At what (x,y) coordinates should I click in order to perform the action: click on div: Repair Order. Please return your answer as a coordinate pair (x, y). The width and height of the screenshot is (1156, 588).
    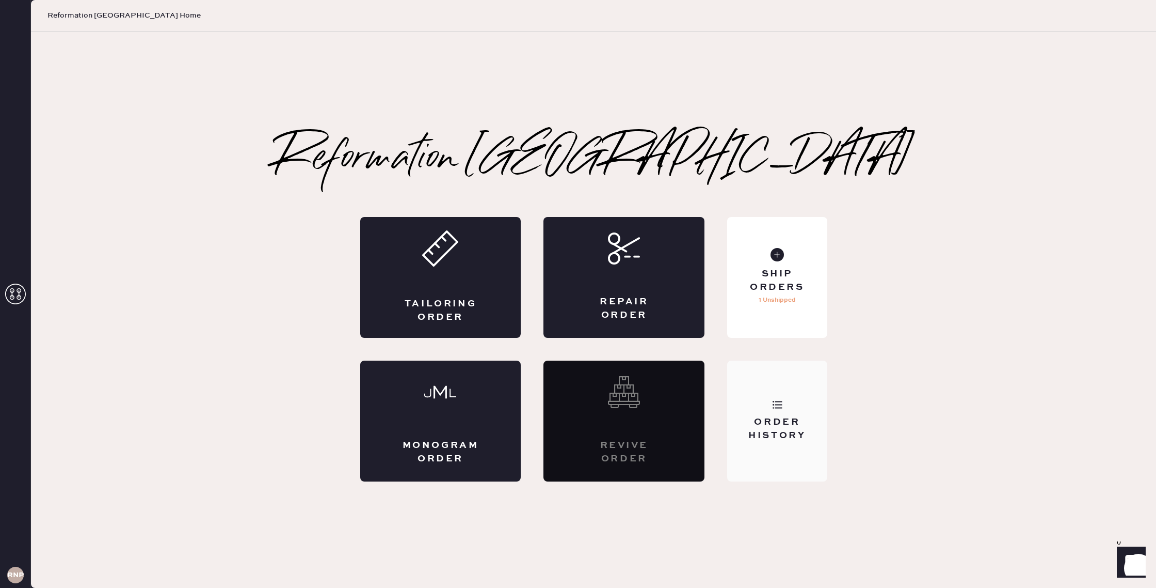
    Looking at the image, I should click on (624, 308).